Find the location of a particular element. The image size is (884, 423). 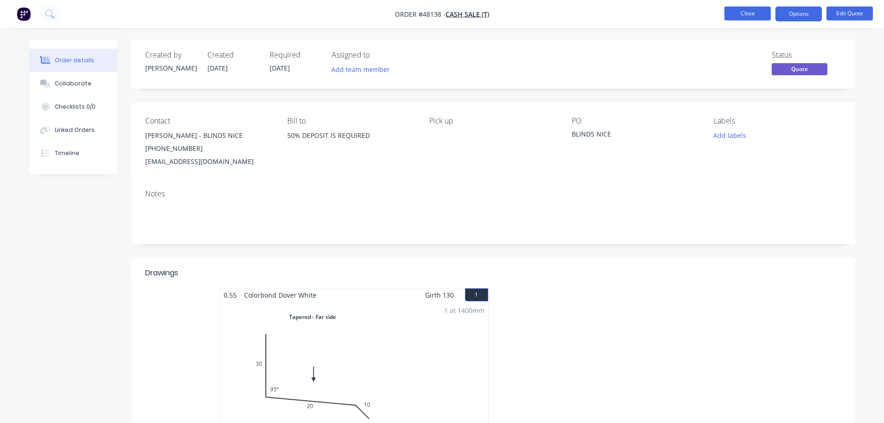

span: CASH SALE (T) is located at coordinates (467, 14).